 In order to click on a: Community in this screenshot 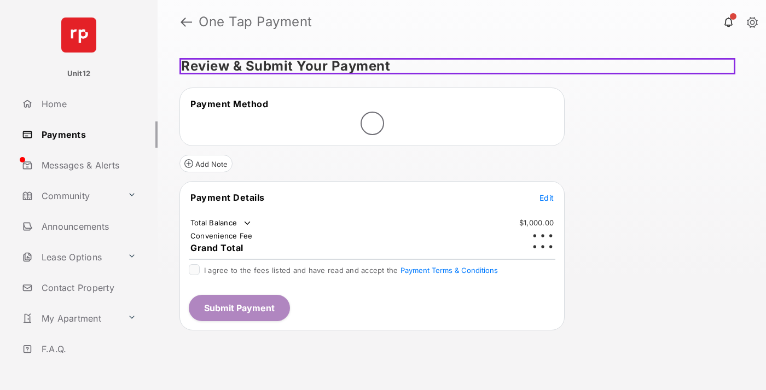, I will do `click(70, 196)`.